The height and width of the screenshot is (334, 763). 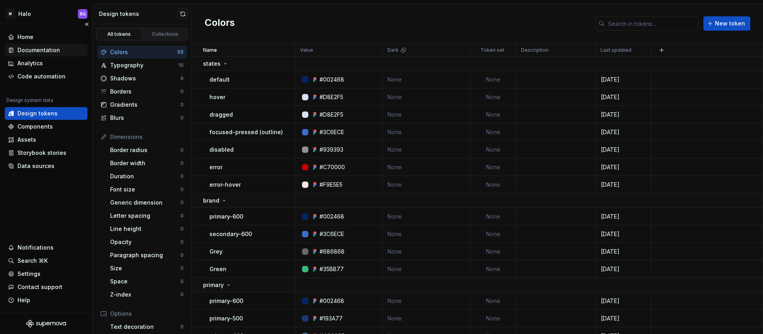 I want to click on a: Settings, so click(x=46, y=274).